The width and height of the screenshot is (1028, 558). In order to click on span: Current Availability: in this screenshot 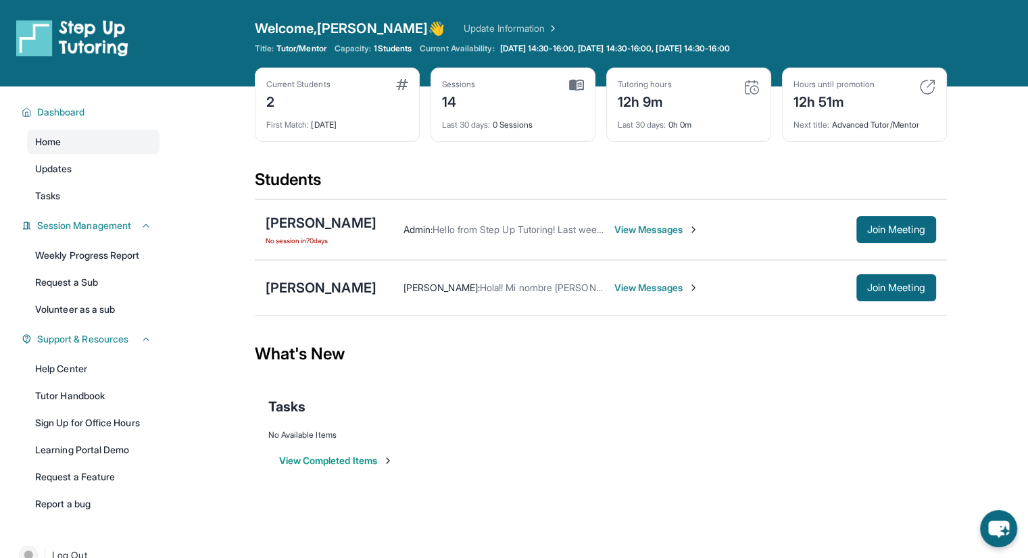, I will do `click(457, 49)`.